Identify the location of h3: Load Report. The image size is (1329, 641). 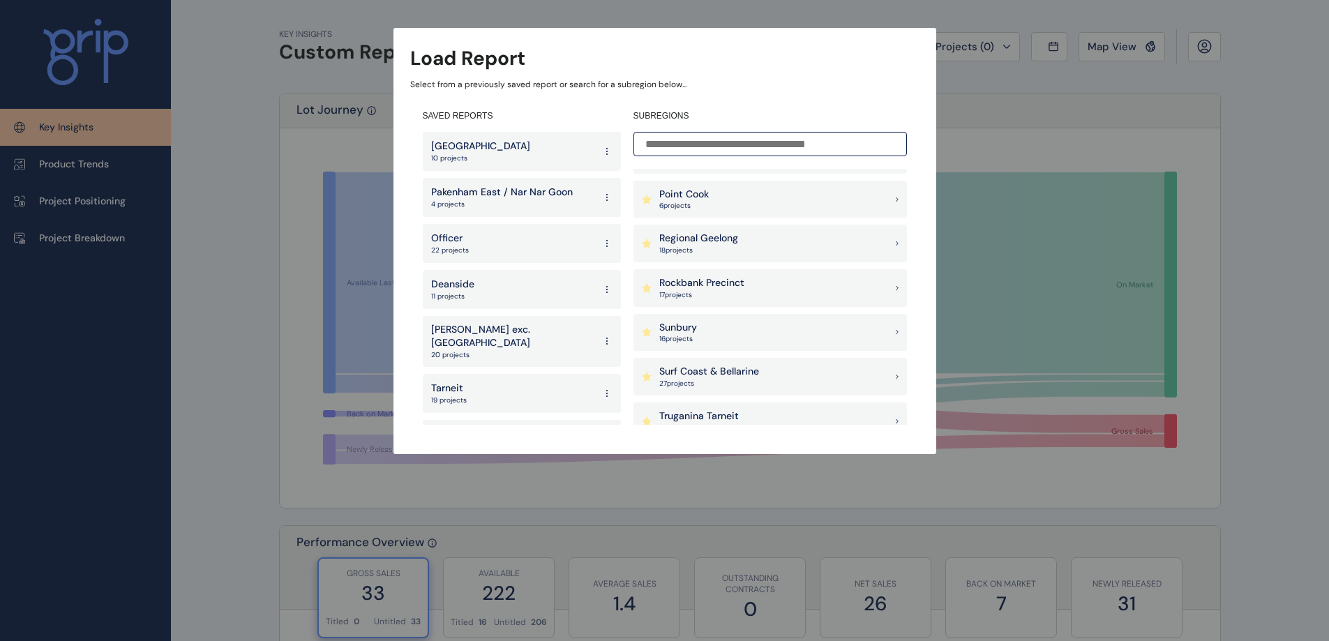
(467, 58).